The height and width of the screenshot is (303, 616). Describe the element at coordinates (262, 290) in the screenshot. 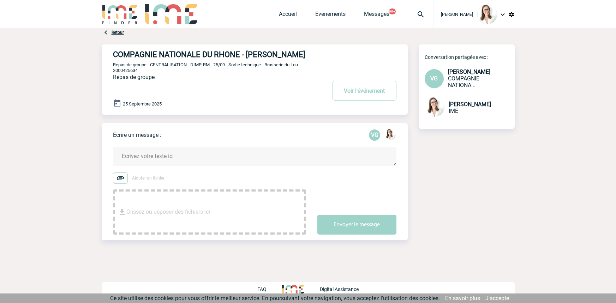

I see `p: FAQ` at that location.